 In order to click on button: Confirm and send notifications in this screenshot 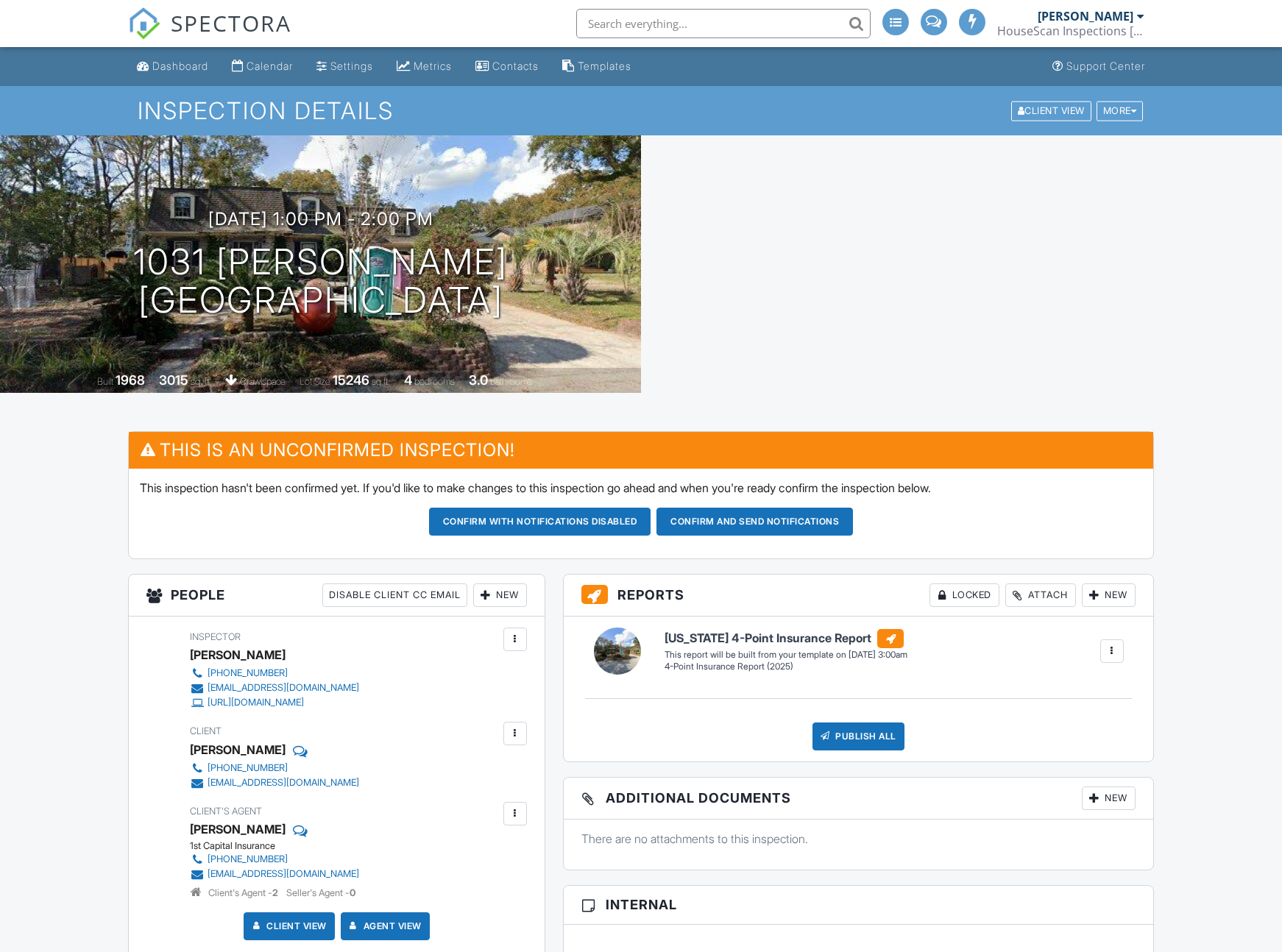, I will do `click(755, 522)`.